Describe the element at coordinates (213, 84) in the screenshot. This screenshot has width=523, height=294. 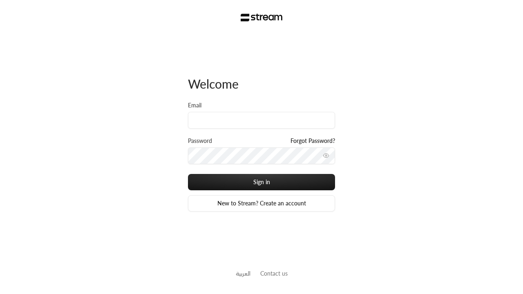
I see `span: Welcome` at that location.